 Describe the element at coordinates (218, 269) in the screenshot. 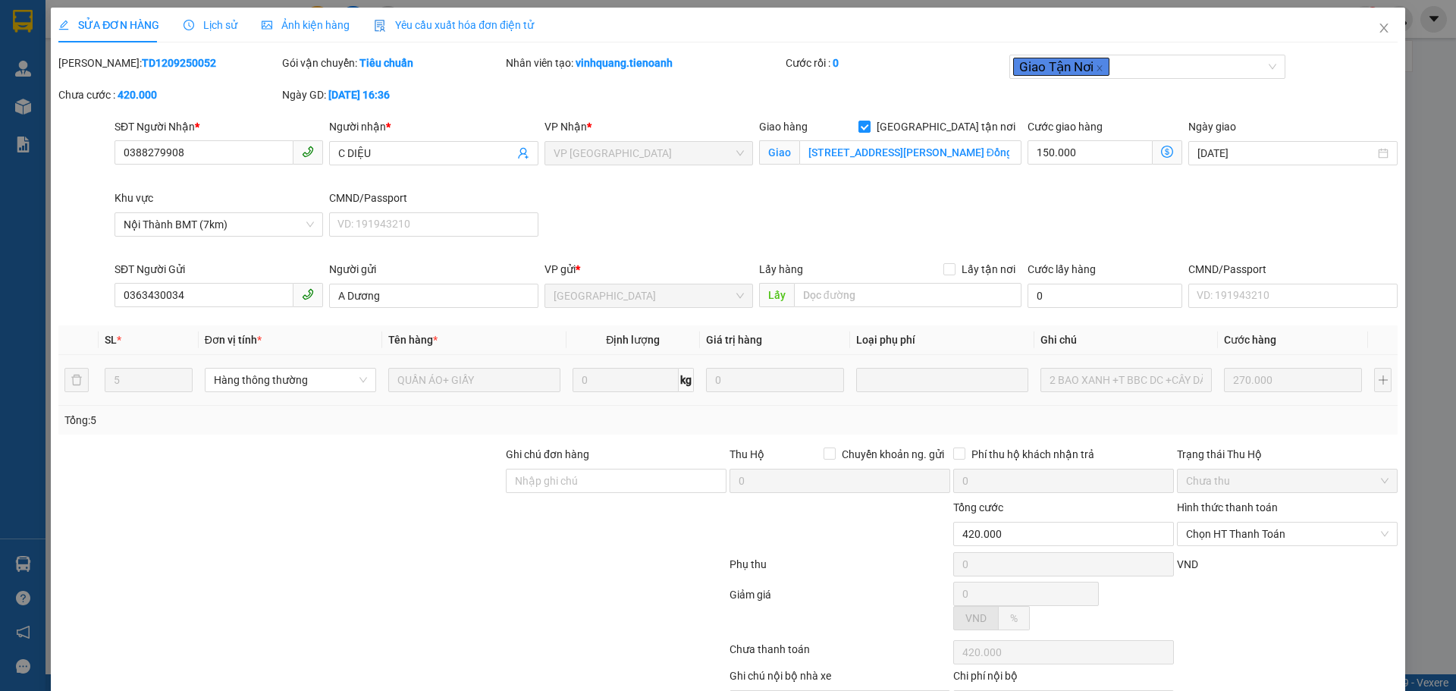

I see `div: SĐT Người Gửi` at that location.